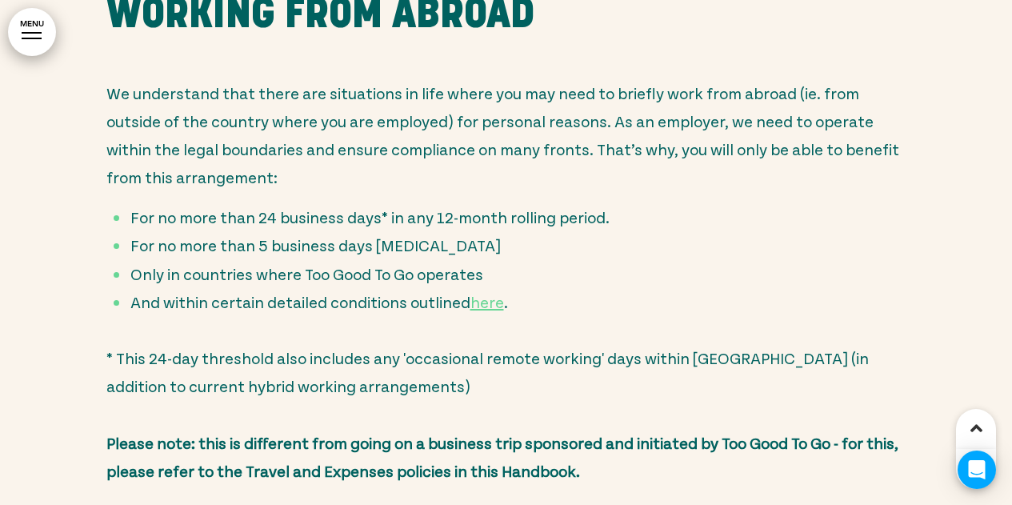  Describe the element at coordinates (319, 302) in the screenshot. I see `span: And within certain detailed conditions outlined .` at that location.